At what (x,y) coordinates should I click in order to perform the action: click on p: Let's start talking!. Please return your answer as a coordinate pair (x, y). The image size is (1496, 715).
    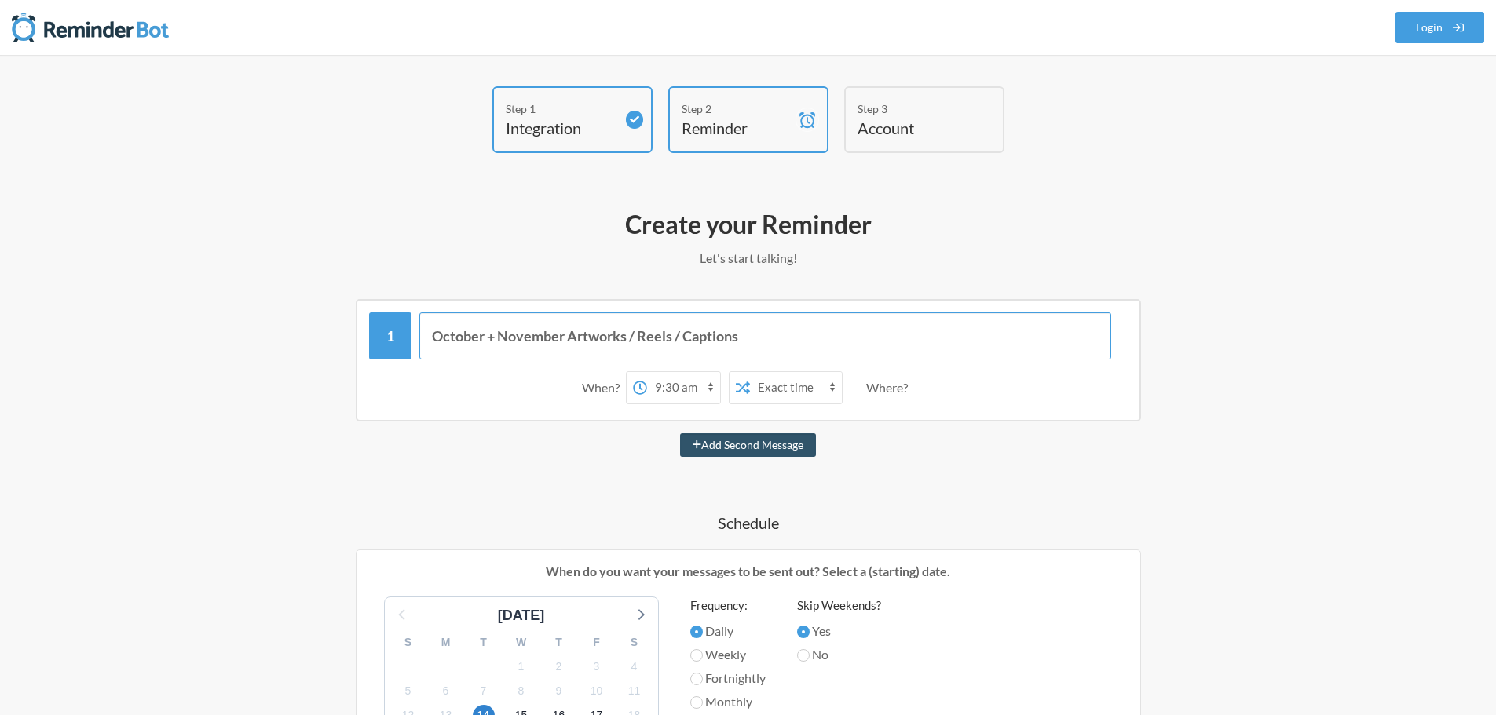
    Looking at the image, I should click on (748, 258).